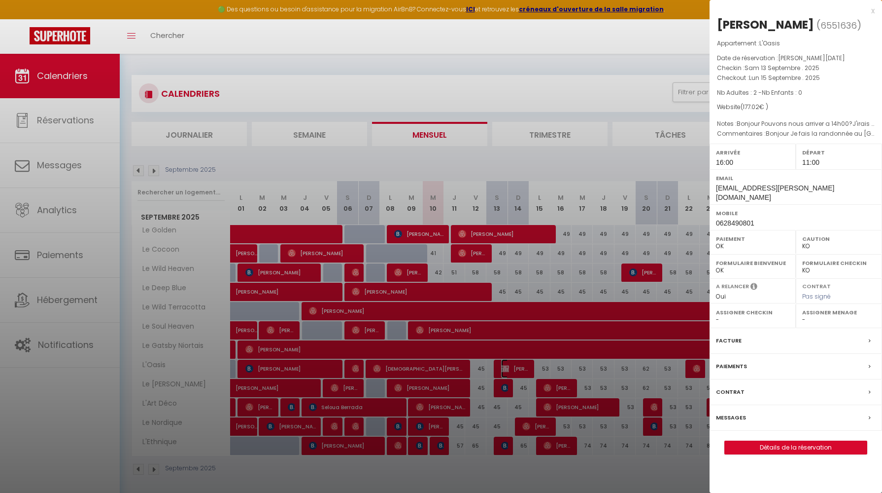  Describe the element at coordinates (23, 19) in the screenshot. I see `button: Ouvrir le widget de chat LiveChat` at that location.